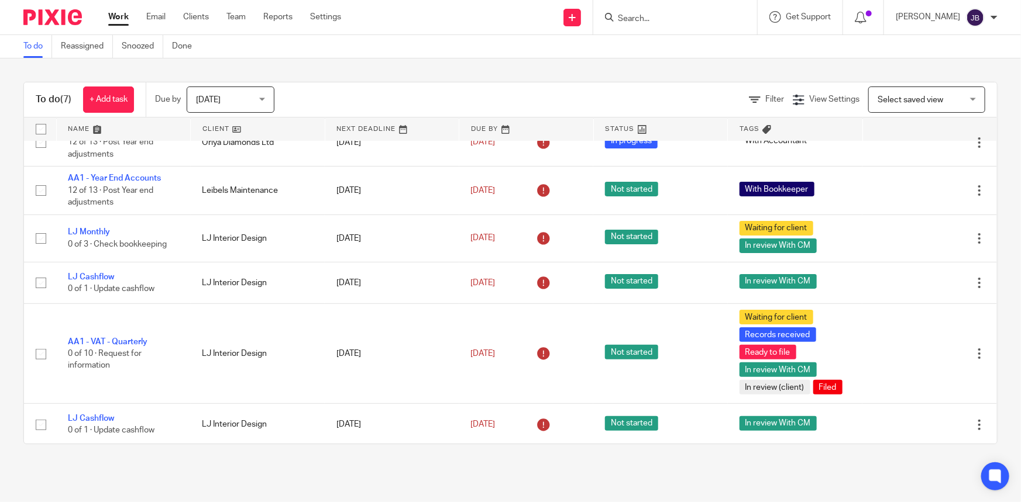 The width and height of the screenshot is (1021, 502). Describe the element at coordinates (767, 352) in the screenshot. I see `span: Ready to file` at that location.